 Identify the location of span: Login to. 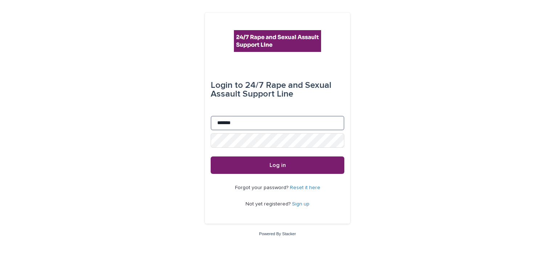
(227, 85).